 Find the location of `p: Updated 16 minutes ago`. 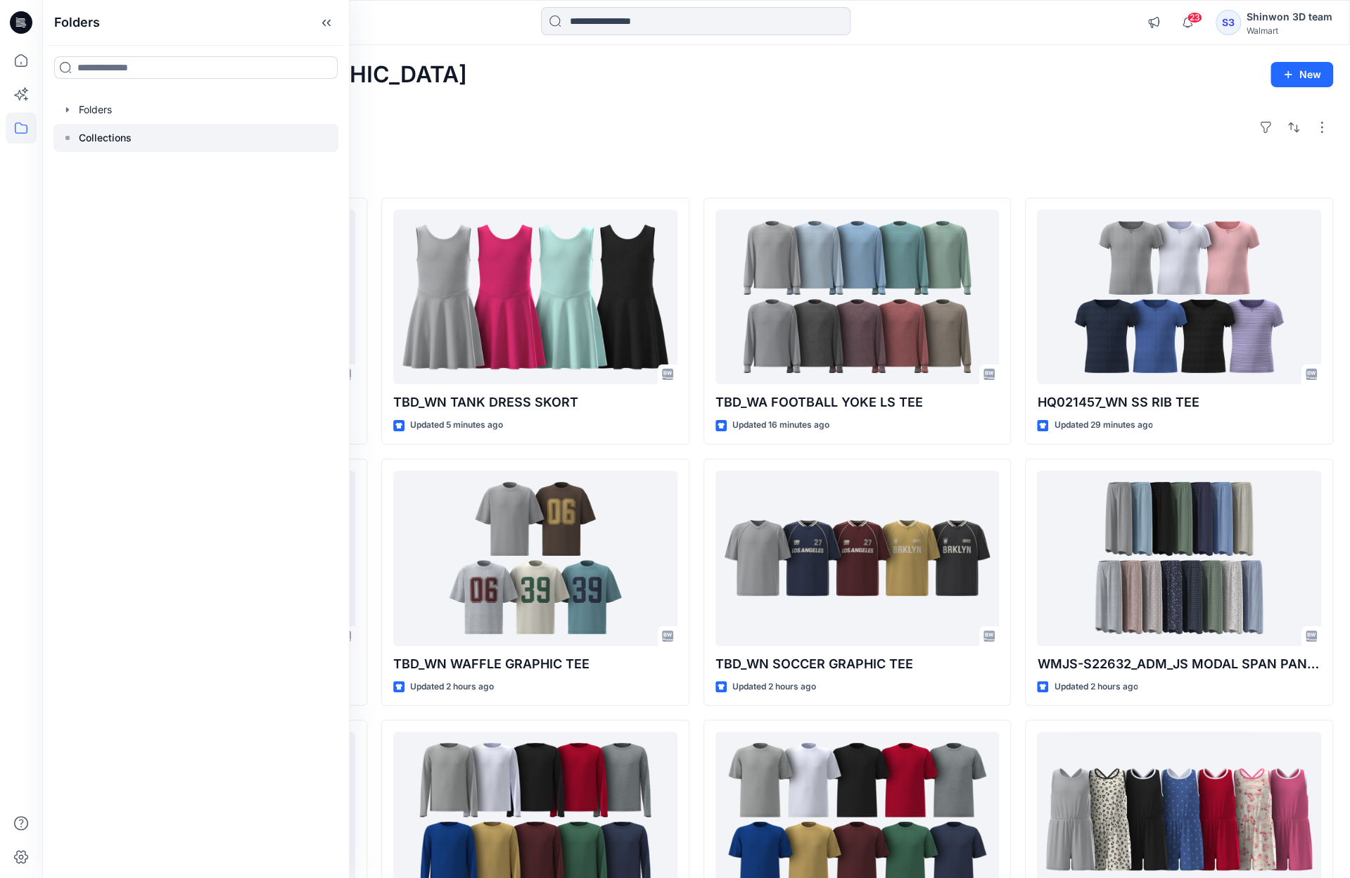

p: Updated 16 minutes ago is located at coordinates (781, 425).